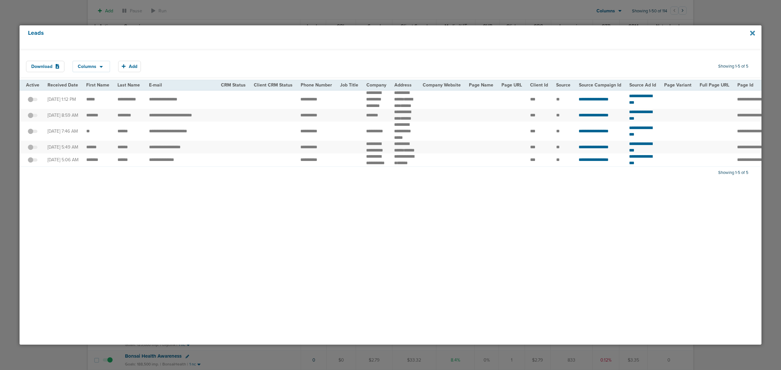 The height and width of the screenshot is (370, 781). What do you see at coordinates (63, 85) in the screenshot?
I see `span: Received Date` at bounding box center [63, 85].